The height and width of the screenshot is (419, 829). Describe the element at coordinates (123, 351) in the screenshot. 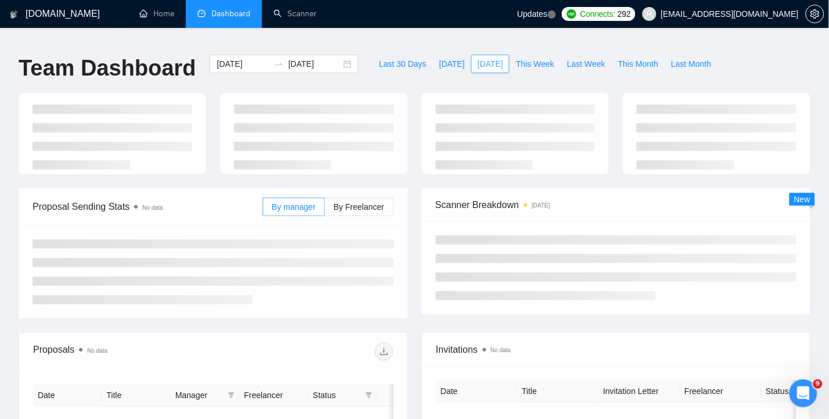

I see `div: Proposals` at that location.